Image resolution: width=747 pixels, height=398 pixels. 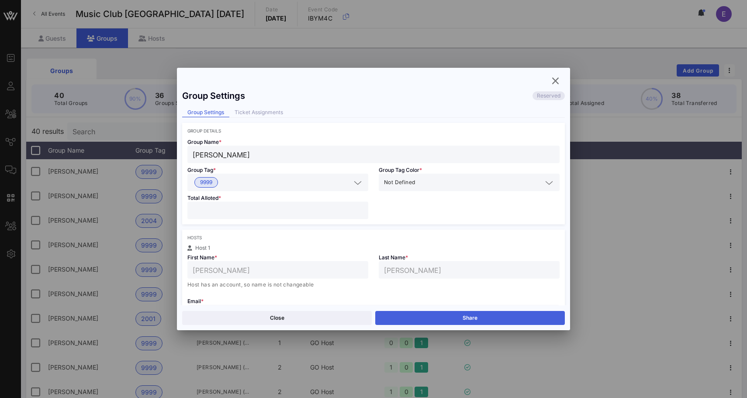 What do you see at coordinates (214, 96) in the screenshot?
I see `div: Group Settings` at bounding box center [214, 96].